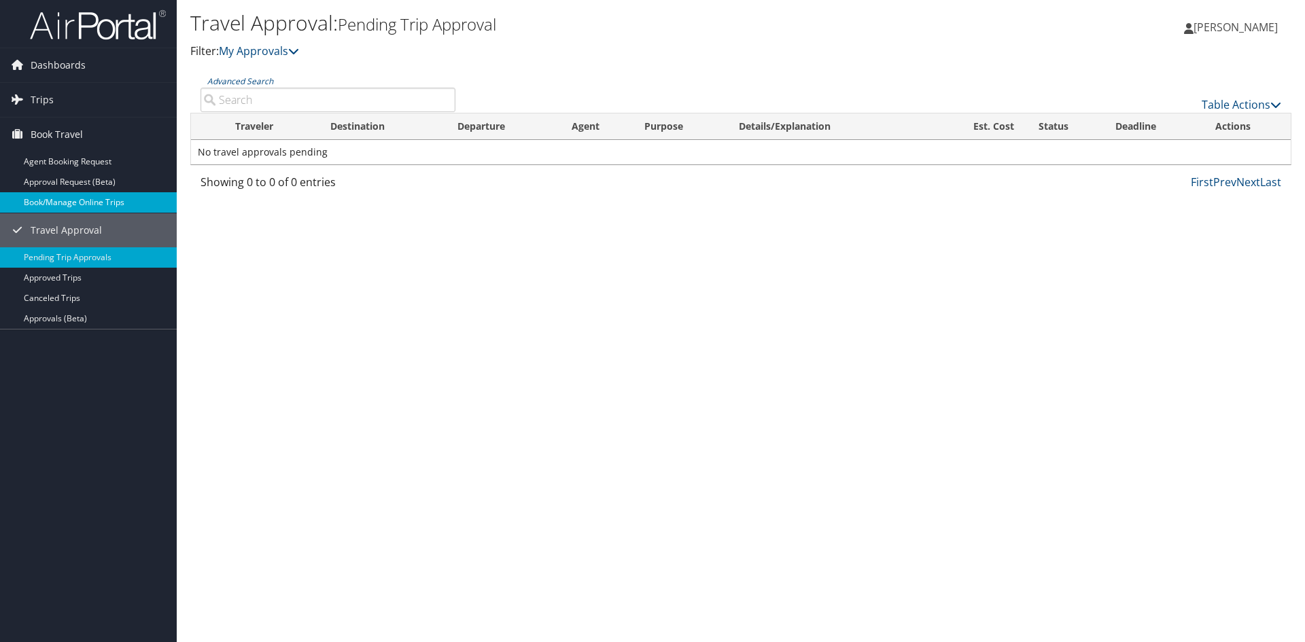  What do you see at coordinates (240, 81) in the screenshot?
I see `a: Advanced Search` at bounding box center [240, 81].